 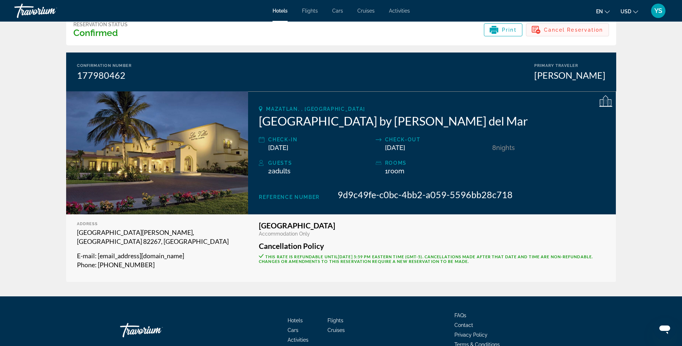 What do you see at coordinates (600, 12) in the screenshot?
I see `span: en` at bounding box center [600, 12].